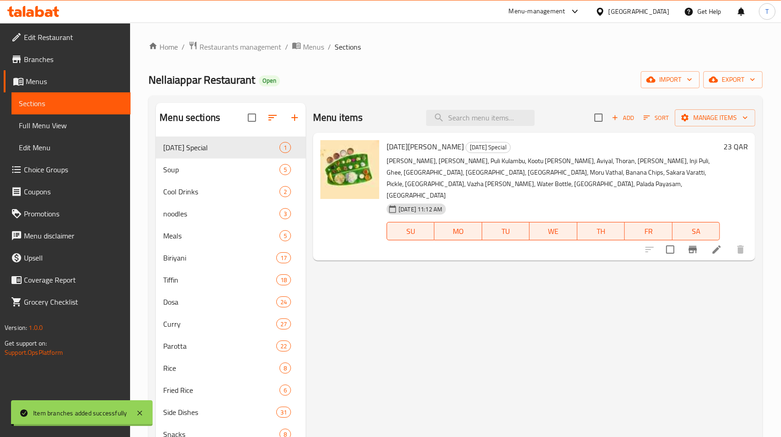 The width and height of the screenshot is (781, 437). Describe the element at coordinates (74, 59) in the screenshot. I see `span: Branches` at that location.